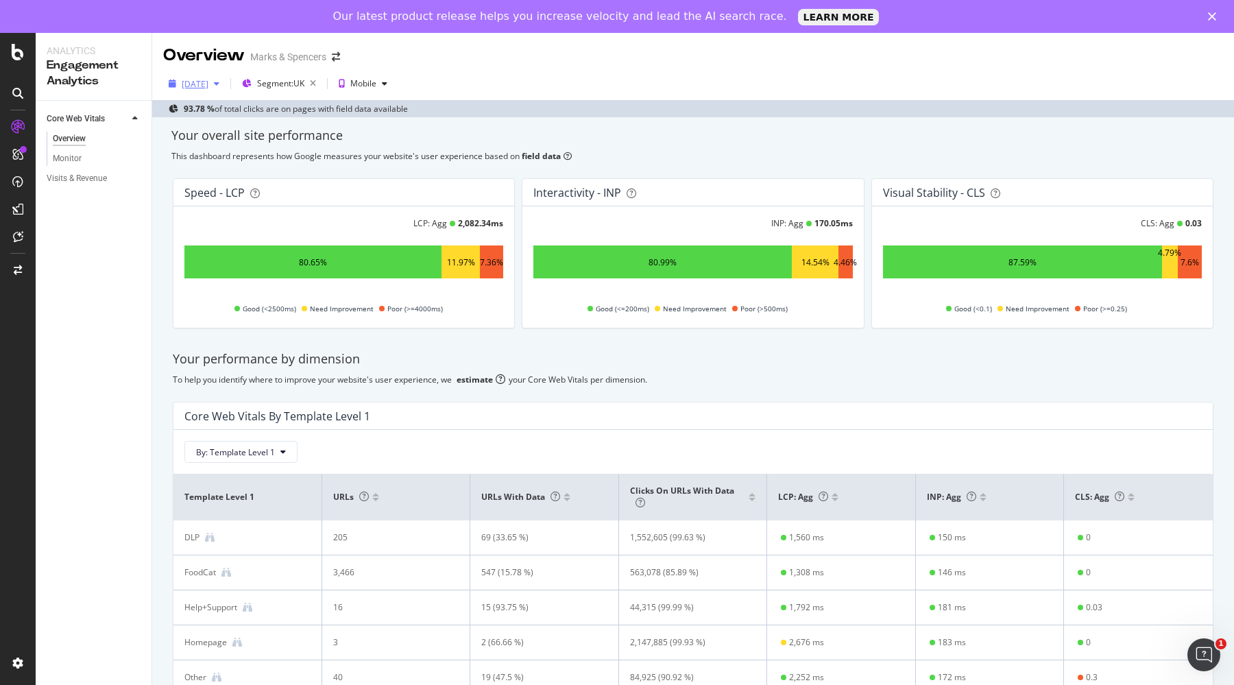 This screenshot has height=685, width=1234. Describe the element at coordinates (1099, 496) in the screenshot. I see `span: CLS: Agg` at that location.